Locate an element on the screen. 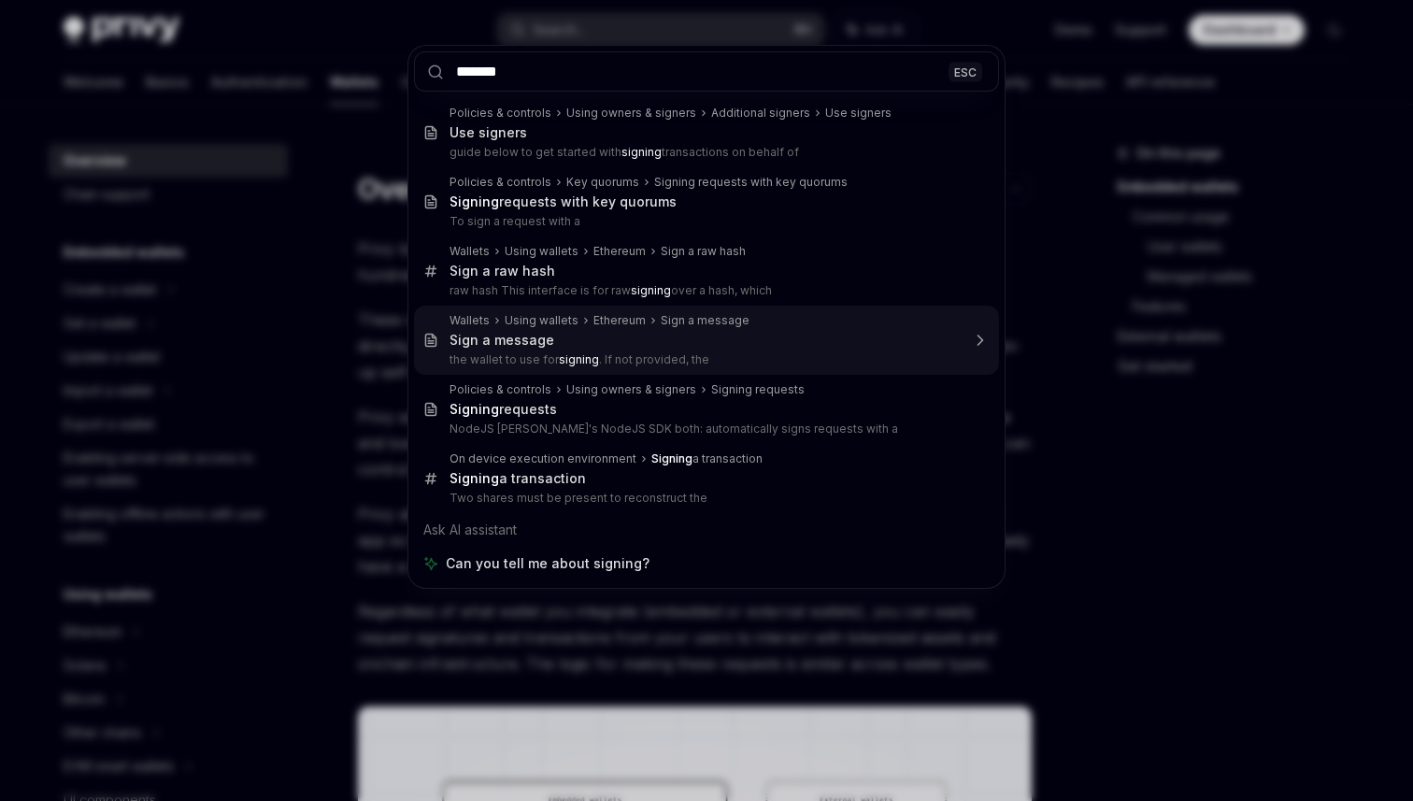 The image size is (1413, 801). p: raw hash This interface is for raw over a hash, which is located at coordinates (705, 291).